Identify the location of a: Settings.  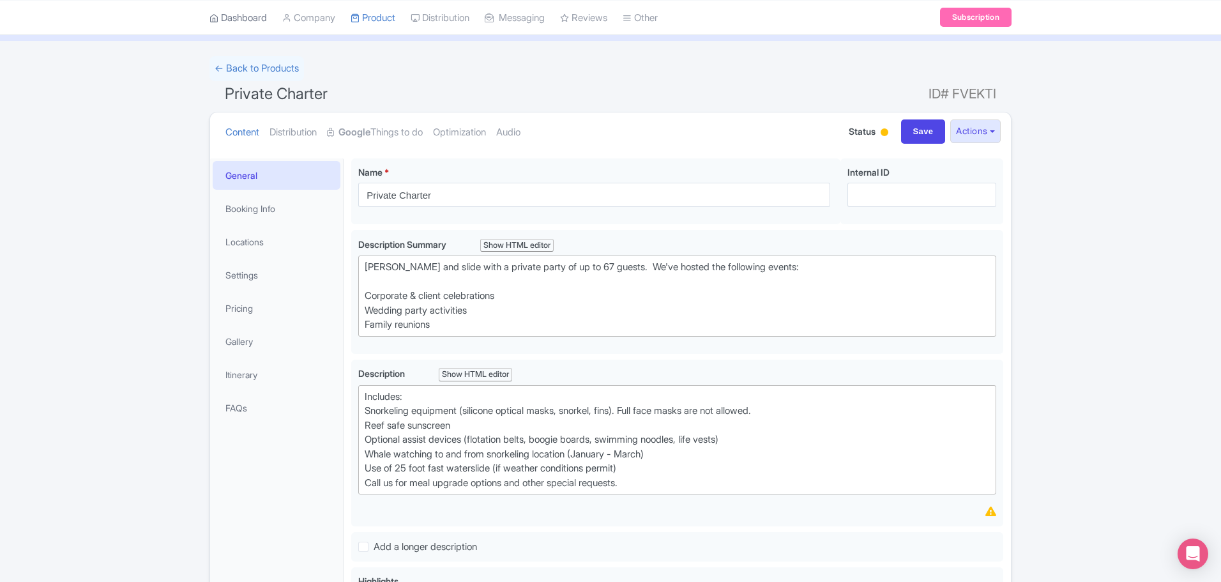
(277, 275).